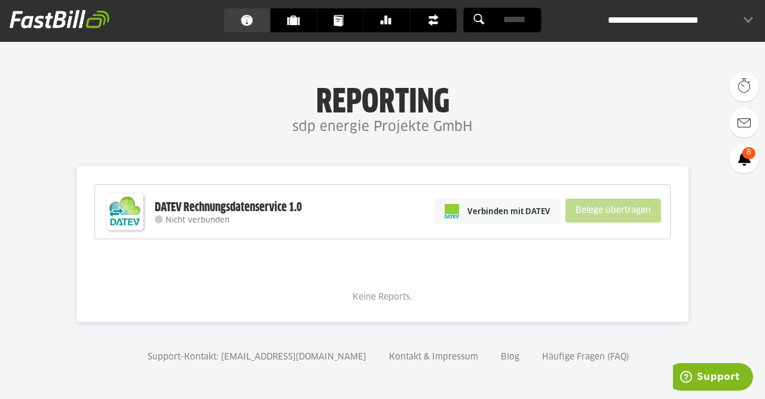 This screenshot has width=765, height=399. What do you see at coordinates (197, 220) in the screenshot?
I see `span: Nicht verbunden` at bounding box center [197, 220].